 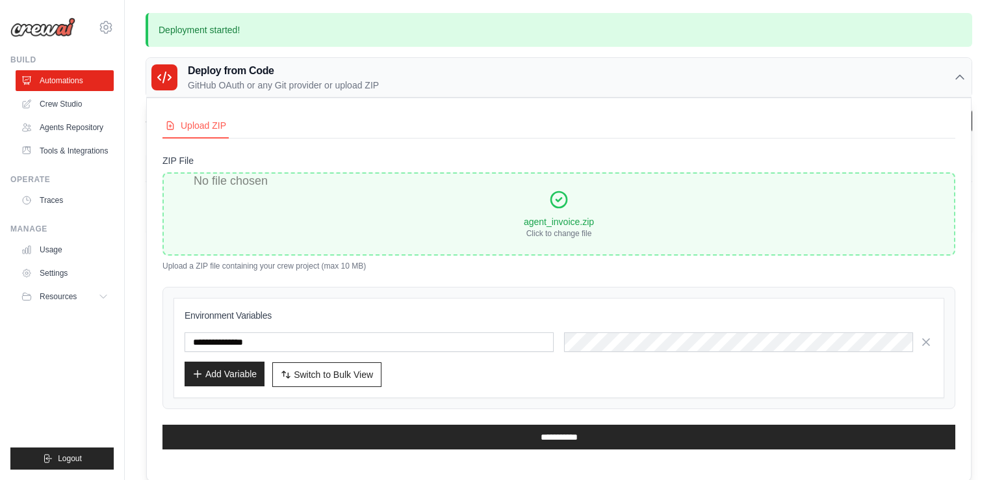 I want to click on span: Resources, so click(x=58, y=296).